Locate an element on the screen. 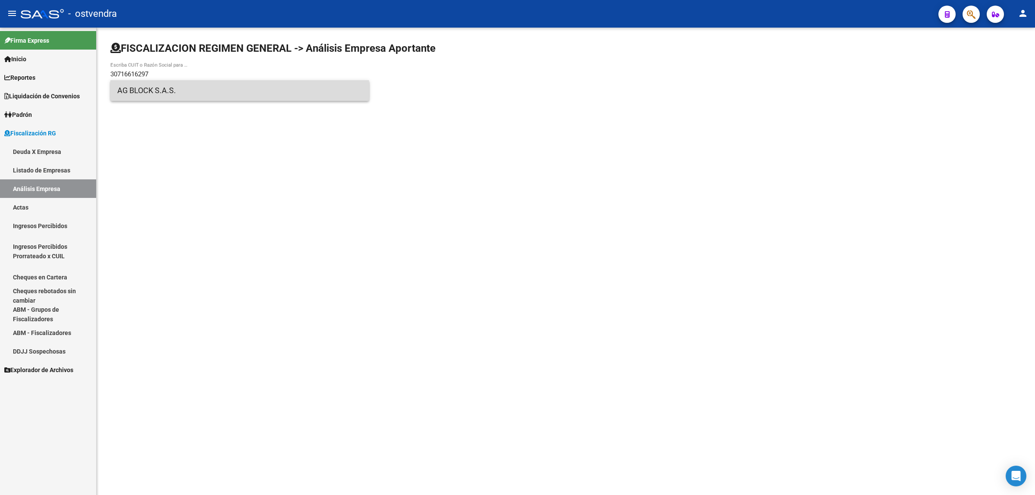 The height and width of the screenshot is (495, 1035). span: AG BLOCK S.A.S. is located at coordinates (240, 91).